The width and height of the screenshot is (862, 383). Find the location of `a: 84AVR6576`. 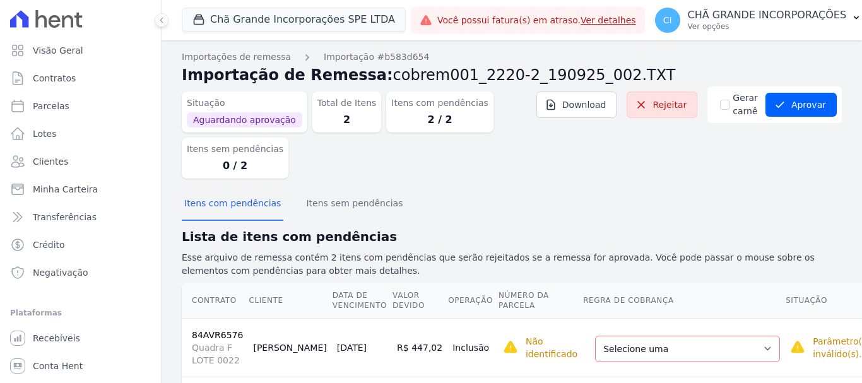

a: 84AVR6576 is located at coordinates (217, 335).